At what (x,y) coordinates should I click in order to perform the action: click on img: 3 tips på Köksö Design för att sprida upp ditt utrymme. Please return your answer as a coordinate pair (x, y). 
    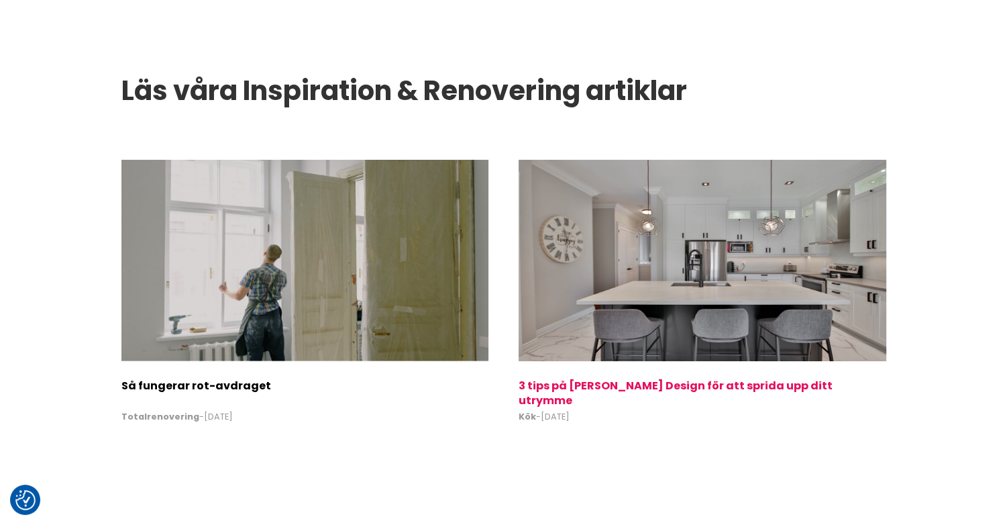
    Looking at the image, I should click on (702, 260).